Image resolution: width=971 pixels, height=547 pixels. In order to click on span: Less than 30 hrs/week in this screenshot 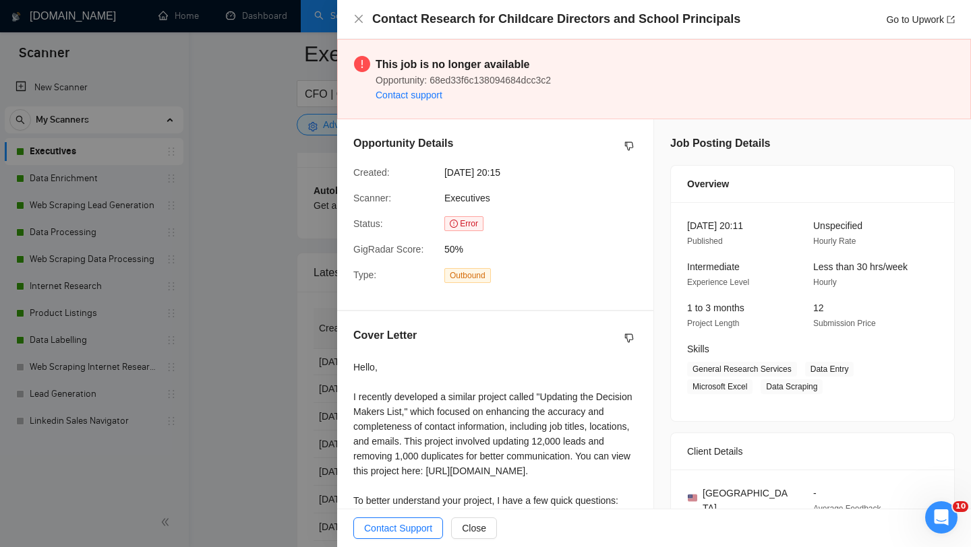, I will do `click(860, 267)`.